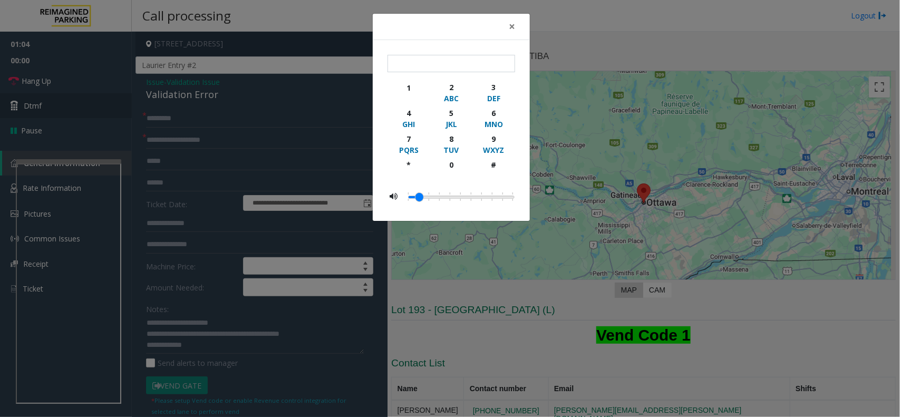 This screenshot has height=417, width=900. Describe the element at coordinates (493, 113) in the screenshot. I see `div: 6` at that location.